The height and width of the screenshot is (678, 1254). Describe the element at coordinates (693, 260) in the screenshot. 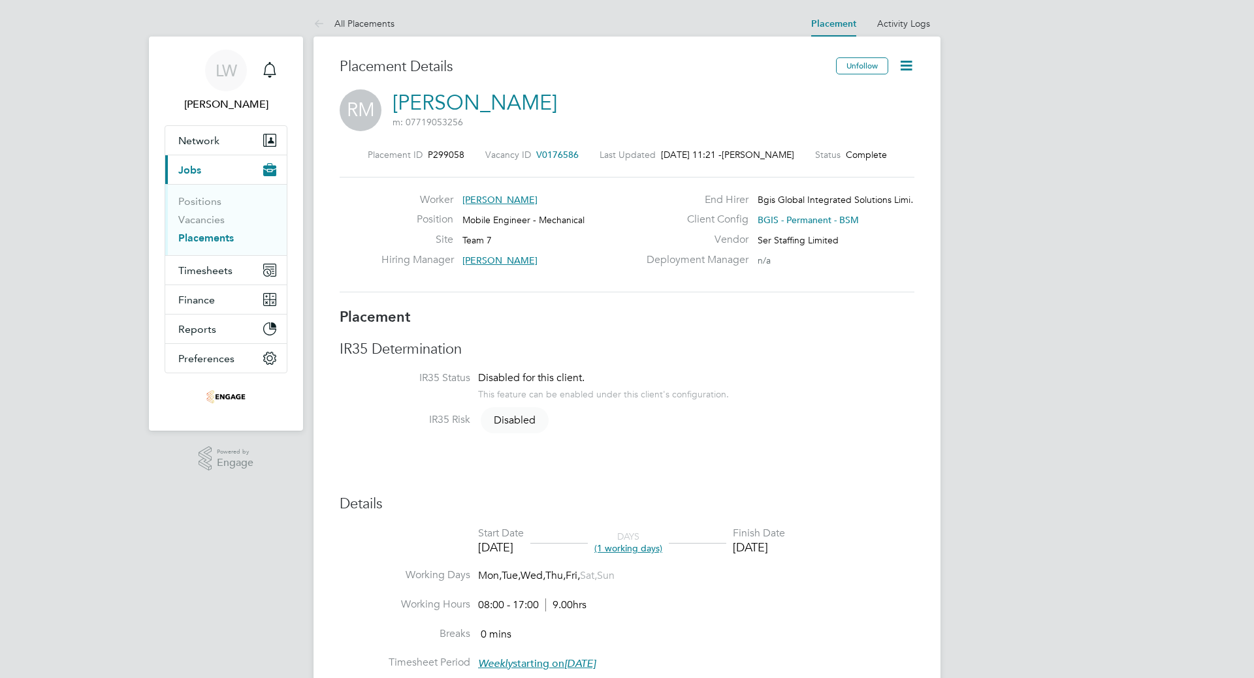

I see `label: Deployment Manager` at that location.